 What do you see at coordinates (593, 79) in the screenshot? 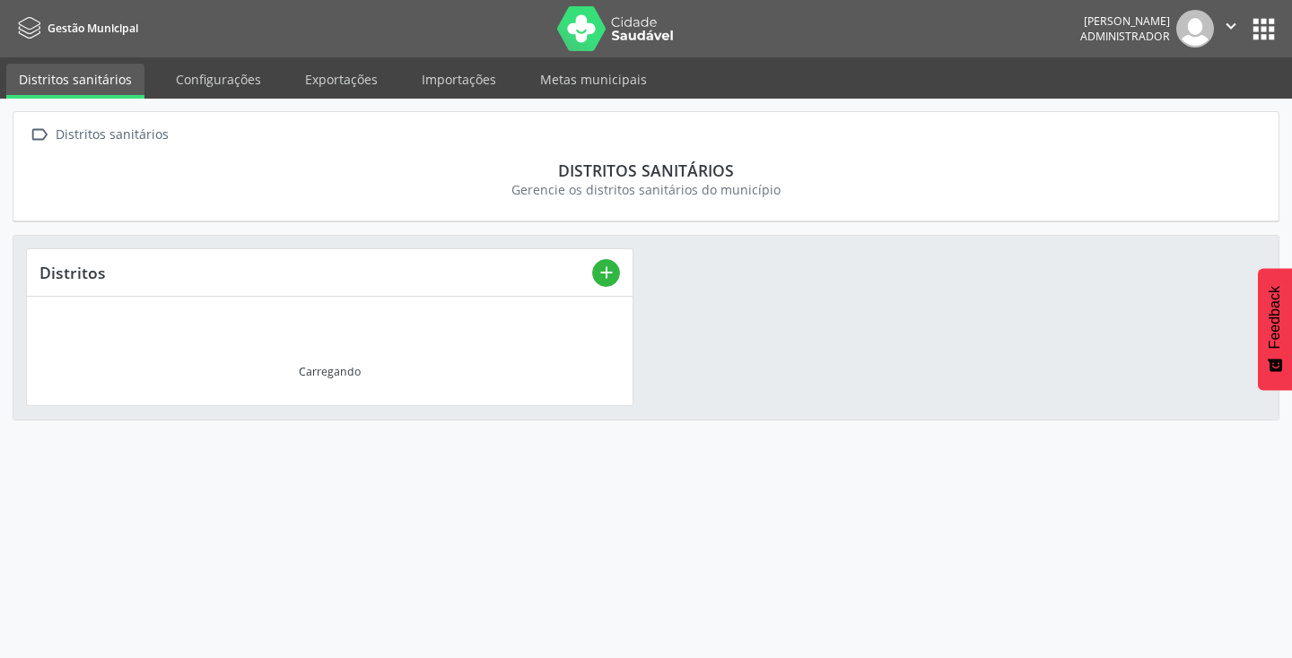
I see `a: Metas municipais` at bounding box center [593, 79].